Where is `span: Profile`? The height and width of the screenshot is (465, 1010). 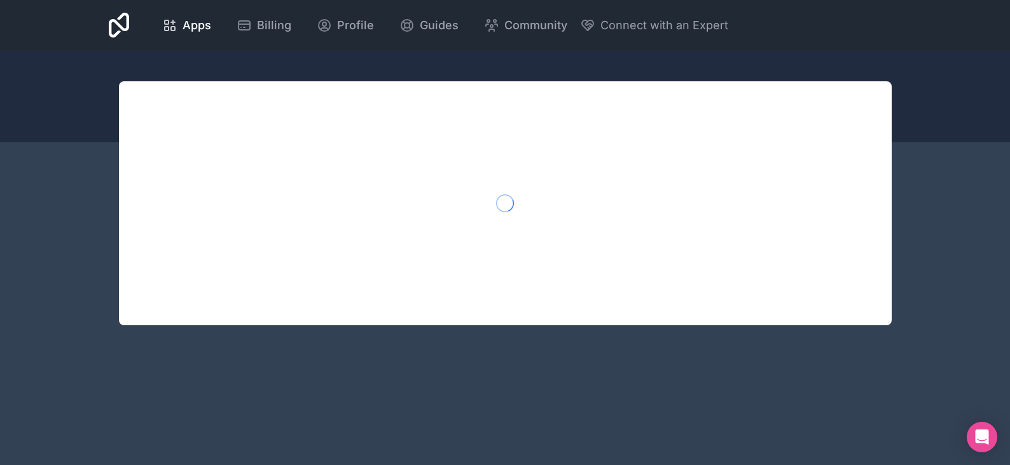
span: Profile is located at coordinates (355, 25).